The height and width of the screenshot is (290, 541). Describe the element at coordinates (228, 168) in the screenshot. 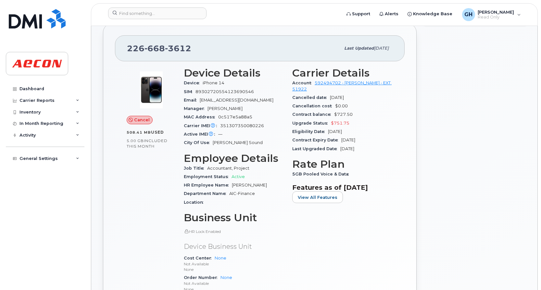

I see `span: Accountant, Project` at that location.